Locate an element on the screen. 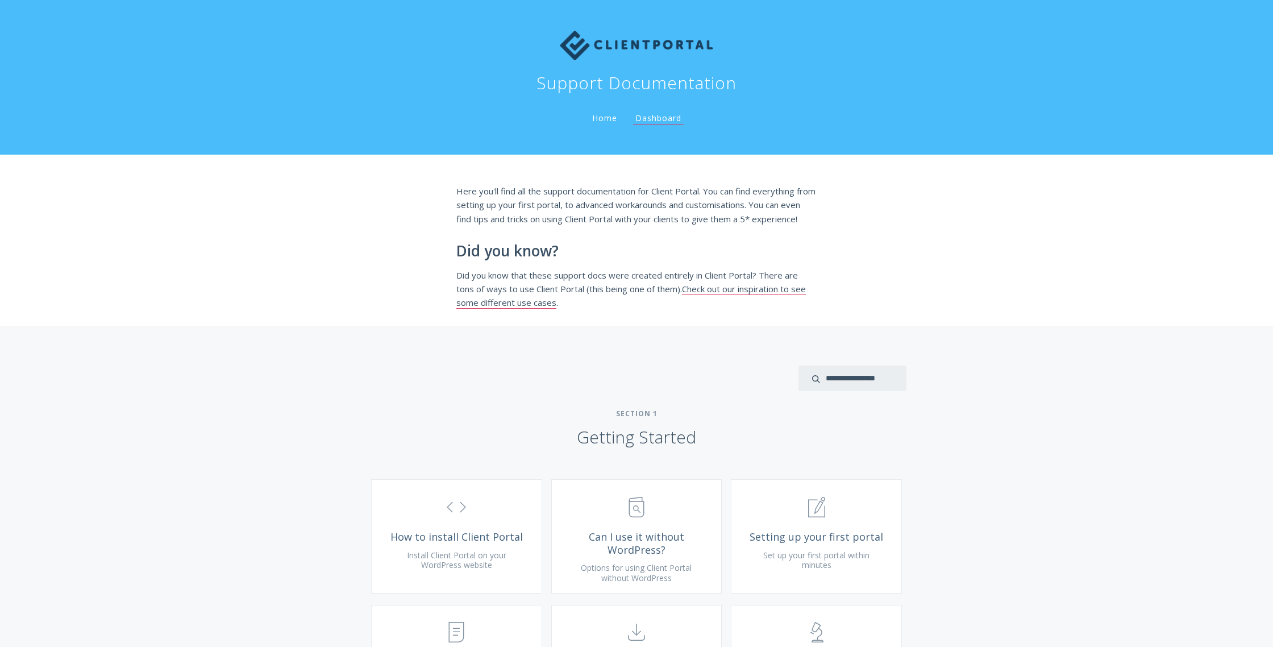 This screenshot has width=1273, height=647. span: Install Client Portal on your WordPress website is located at coordinates (456, 560).